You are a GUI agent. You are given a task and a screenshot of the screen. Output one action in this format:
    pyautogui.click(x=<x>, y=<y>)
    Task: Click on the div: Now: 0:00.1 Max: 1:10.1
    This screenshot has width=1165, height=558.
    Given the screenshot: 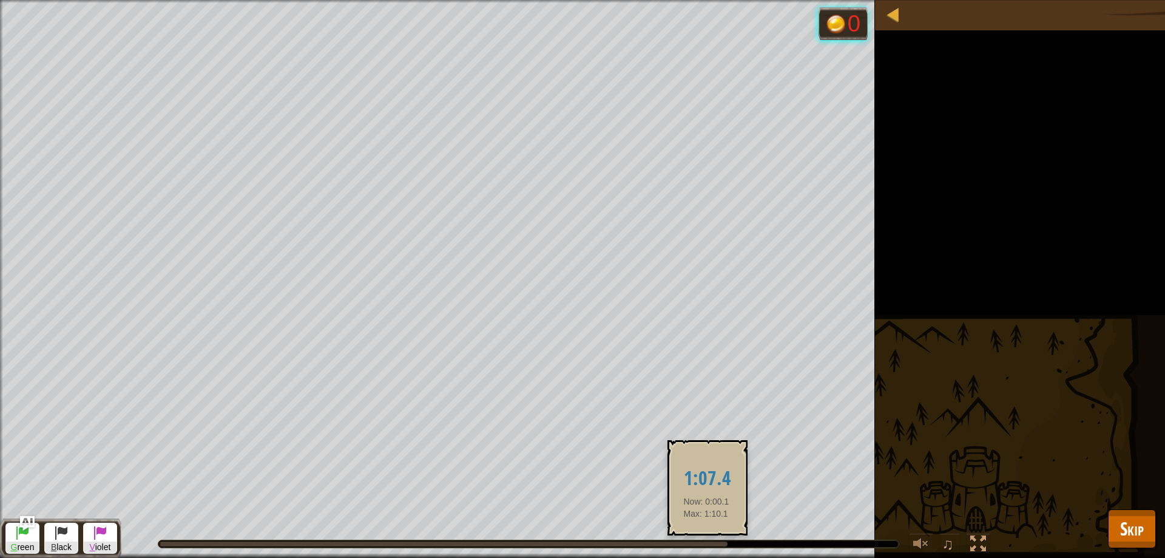 What is the action you would take?
    pyautogui.click(x=708, y=487)
    